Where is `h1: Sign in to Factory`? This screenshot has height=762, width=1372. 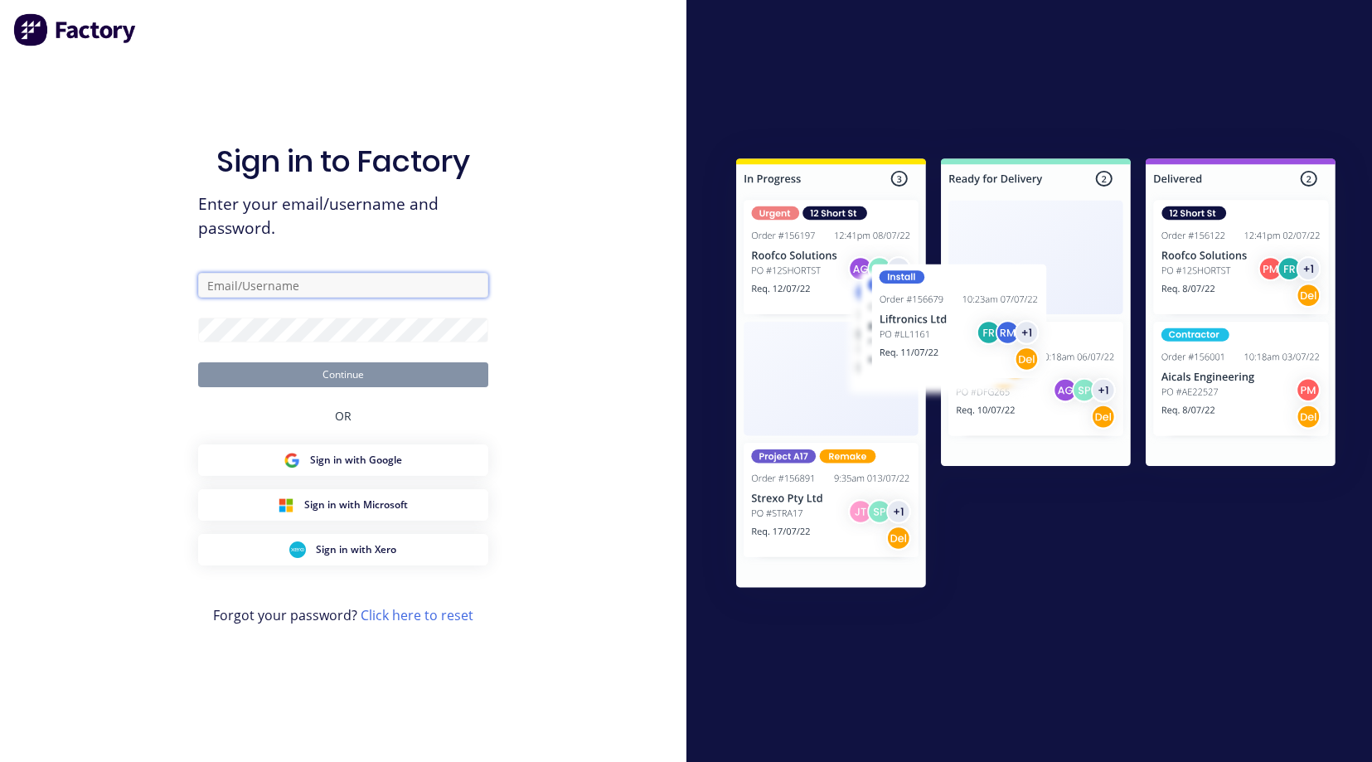 h1: Sign in to Factory is located at coordinates (343, 161).